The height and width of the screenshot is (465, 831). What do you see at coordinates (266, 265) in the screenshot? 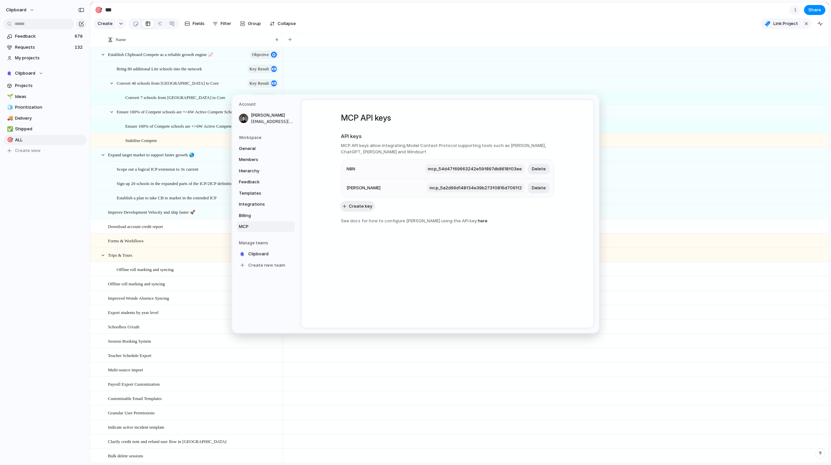
I see `a: Create new team` at bounding box center [266, 265].